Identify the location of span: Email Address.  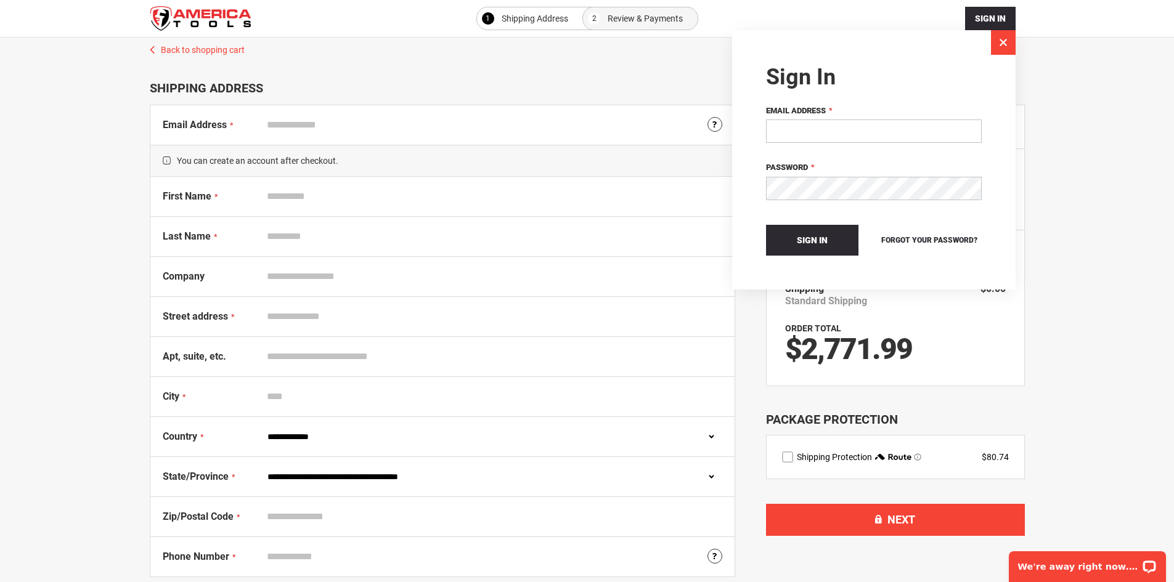
(796, 110).